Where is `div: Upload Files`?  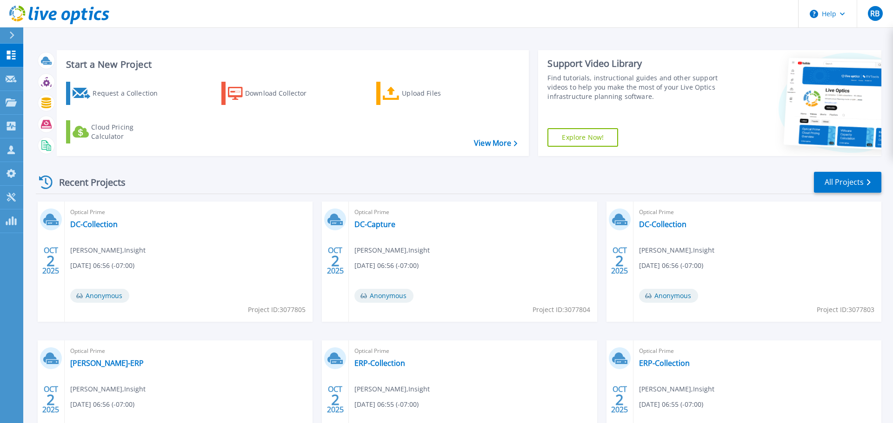
div: Upload Files is located at coordinates (439, 93).